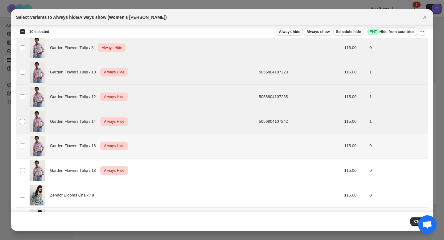 The width and height of the screenshot is (444, 240). I want to click on span: Schedule hide, so click(348, 32).